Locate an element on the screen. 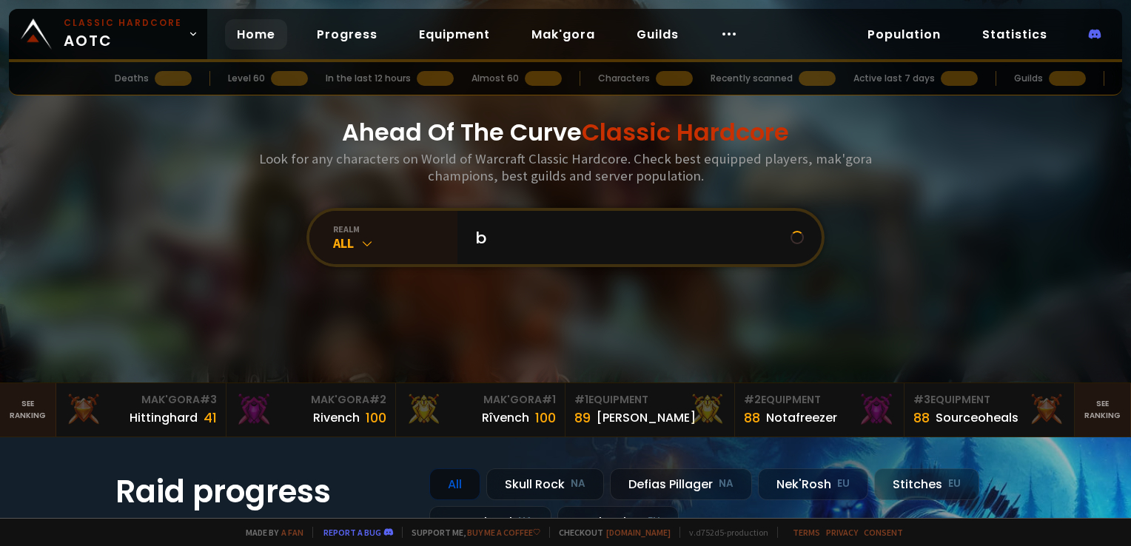  div: Guilds is located at coordinates (1028, 78).